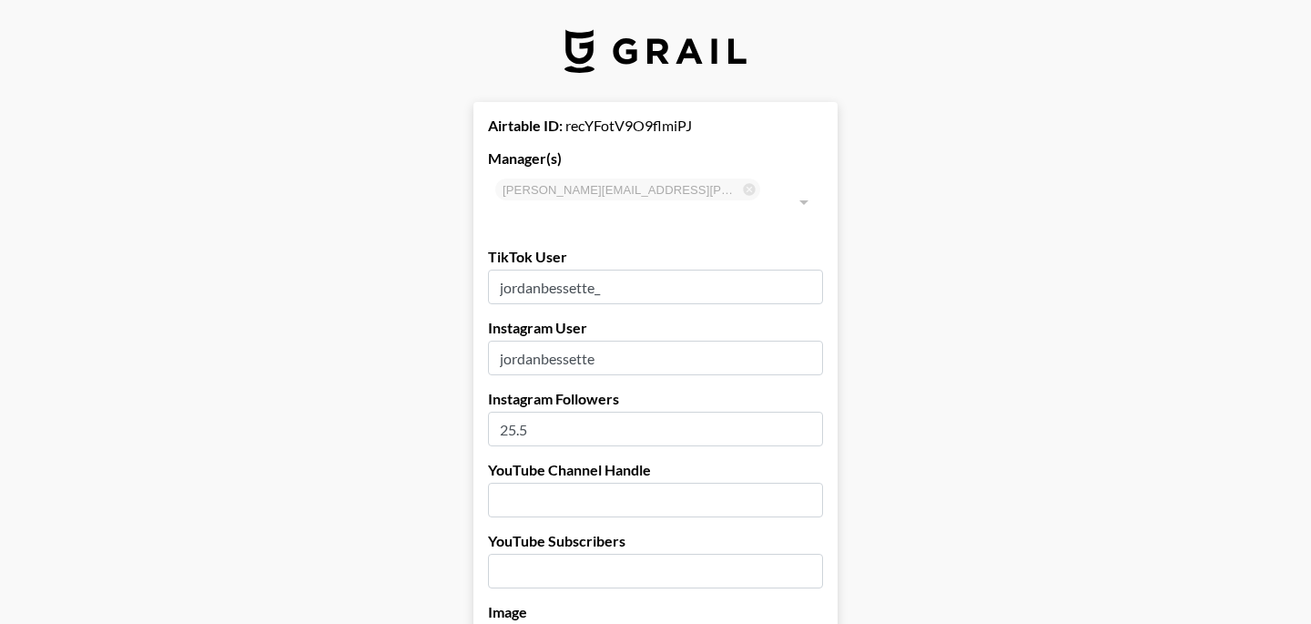 The image size is (1311, 624). I want to click on label: Instagram User, so click(655, 328).